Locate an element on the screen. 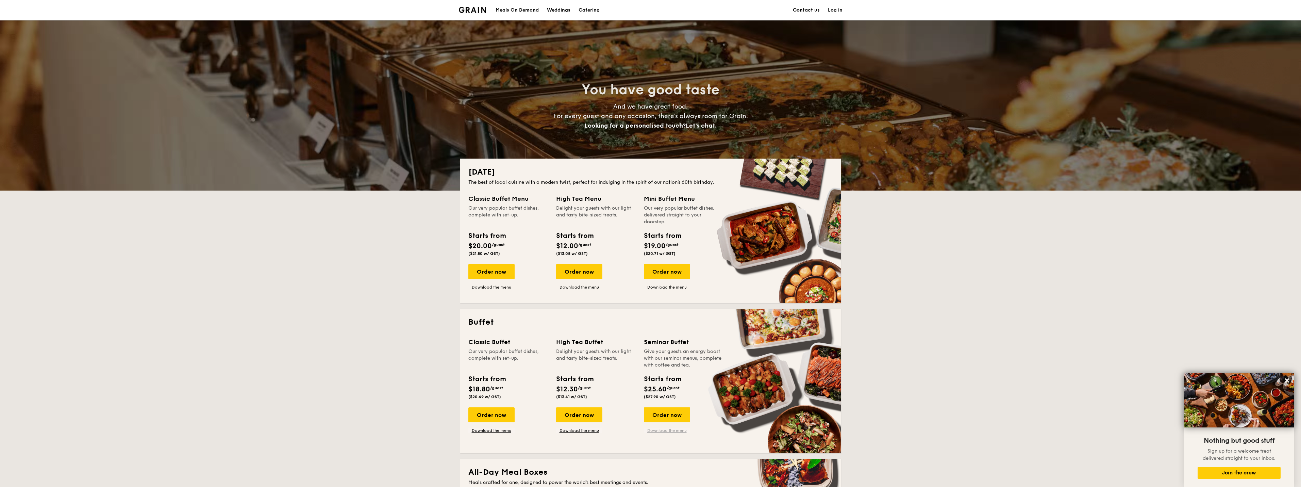  h2: All-Day Meal Boxes is located at coordinates (651, 472).